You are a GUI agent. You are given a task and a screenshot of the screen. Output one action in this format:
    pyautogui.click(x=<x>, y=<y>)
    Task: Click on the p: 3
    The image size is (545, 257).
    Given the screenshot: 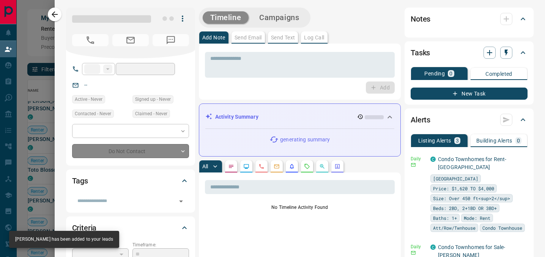 What is the action you would take?
    pyautogui.click(x=457, y=141)
    